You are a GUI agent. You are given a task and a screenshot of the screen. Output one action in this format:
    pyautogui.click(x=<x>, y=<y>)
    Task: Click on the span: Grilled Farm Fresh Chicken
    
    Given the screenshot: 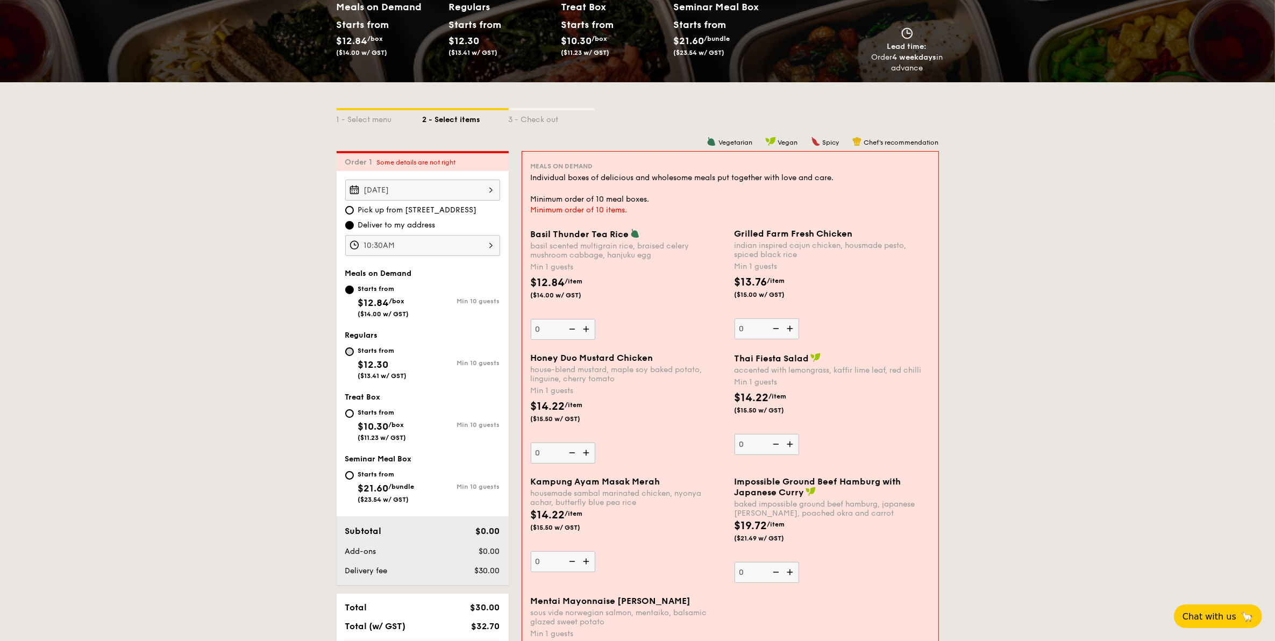 What is the action you would take?
    pyautogui.click(x=794, y=233)
    